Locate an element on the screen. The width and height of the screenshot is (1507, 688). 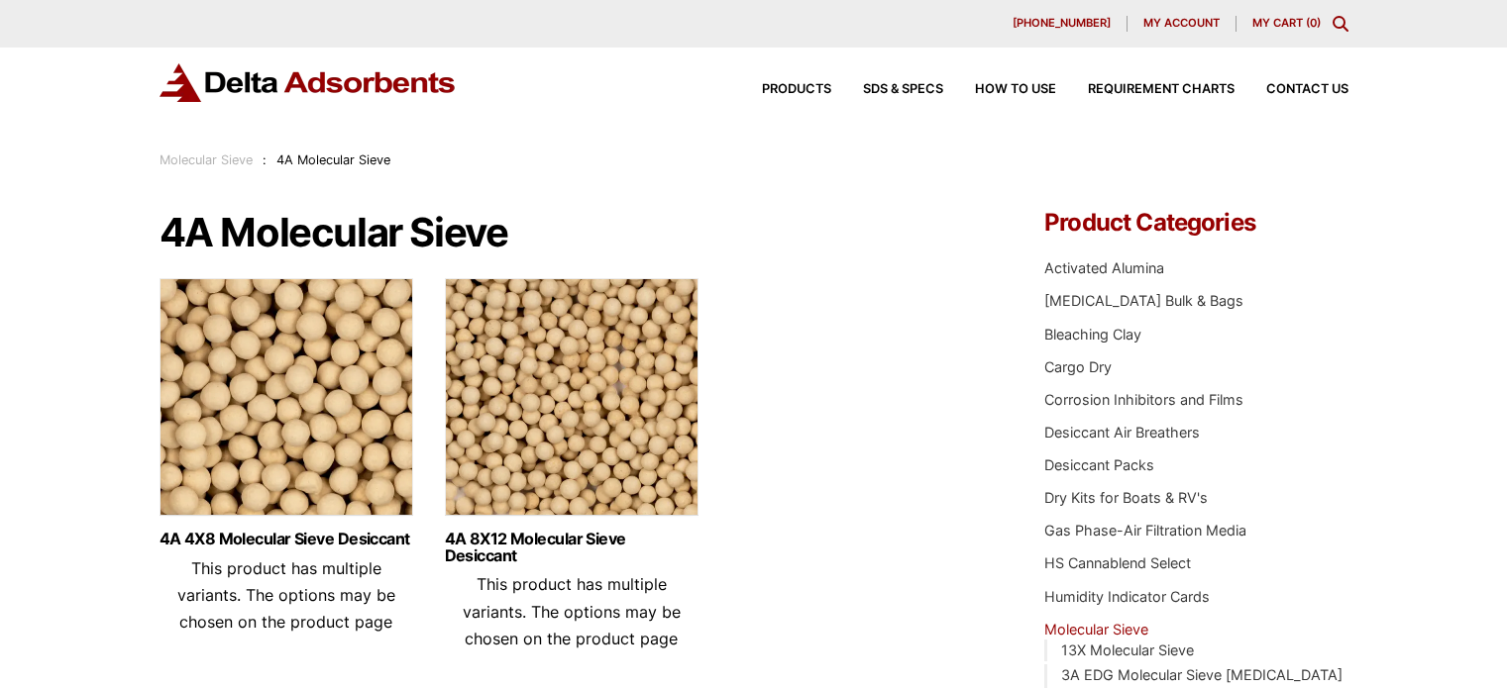
a: Bleaching Clay is located at coordinates (1093, 334).